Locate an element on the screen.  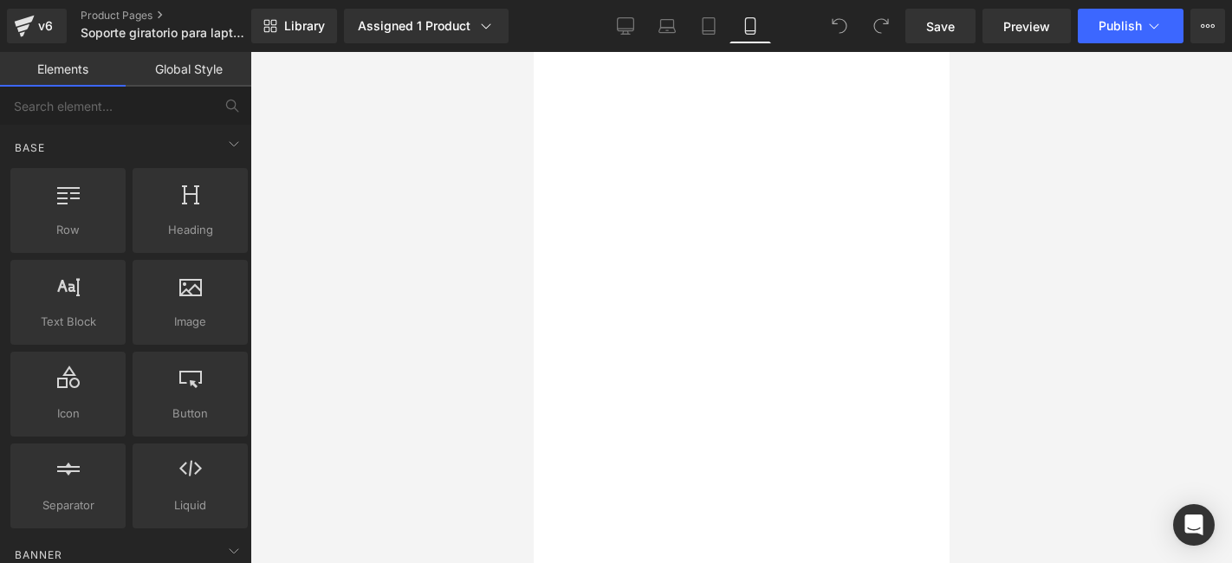
button: More is located at coordinates (1208, 26).